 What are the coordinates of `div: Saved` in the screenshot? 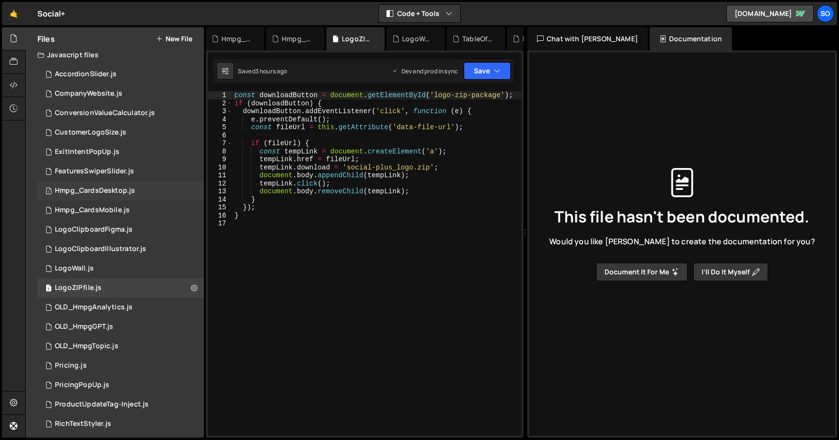 It's located at (263, 71).